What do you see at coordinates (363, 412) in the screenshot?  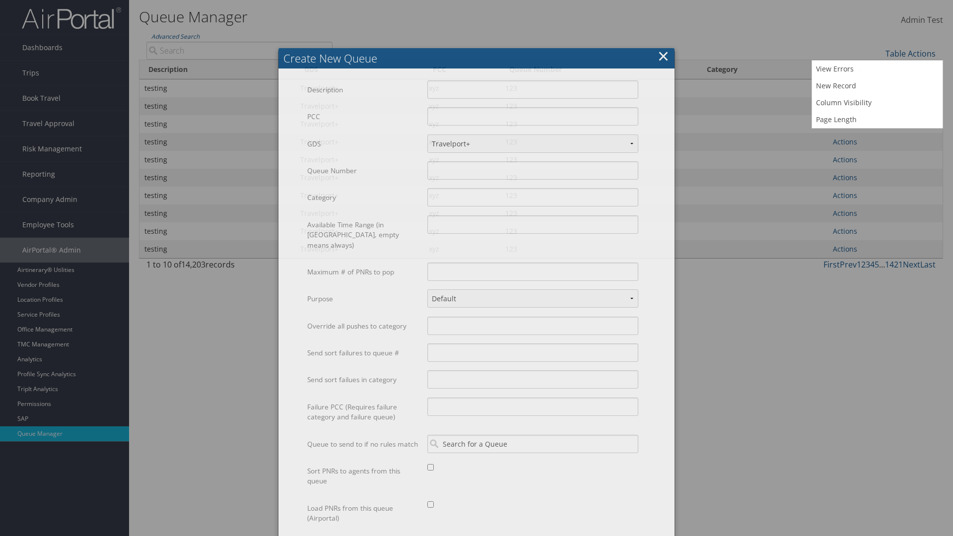 I see `label: Failure PCC (Requires failure category and failure queue)` at bounding box center [363, 412].